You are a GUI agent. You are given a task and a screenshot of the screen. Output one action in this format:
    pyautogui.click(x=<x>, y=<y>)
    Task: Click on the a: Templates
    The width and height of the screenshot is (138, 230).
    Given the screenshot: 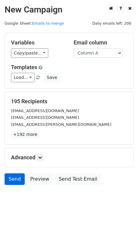 What is the action you would take?
    pyautogui.click(x=24, y=67)
    